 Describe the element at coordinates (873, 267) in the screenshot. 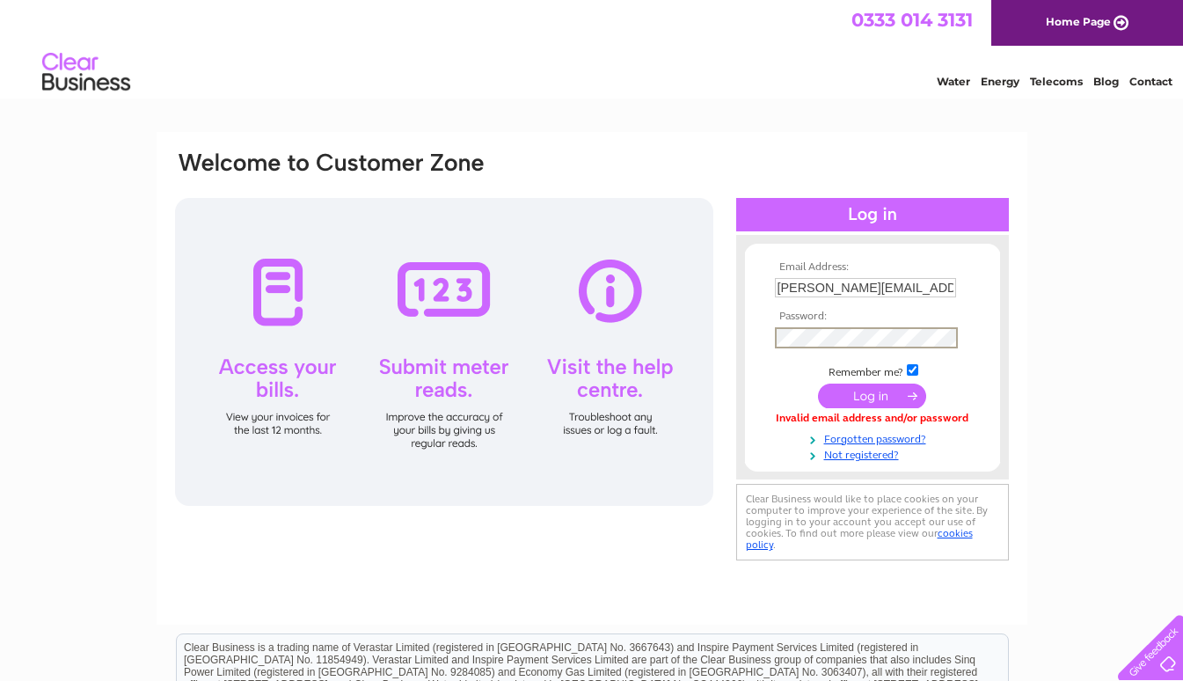

I see `th: Email Address:` at that location.